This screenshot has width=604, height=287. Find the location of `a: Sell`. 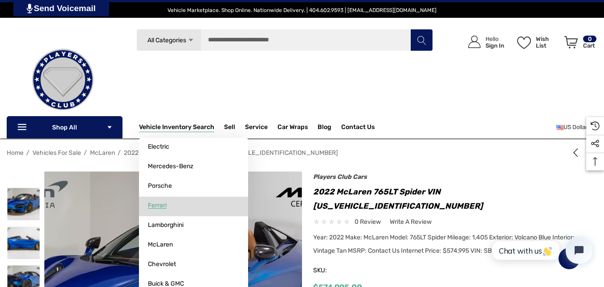

a: Sell is located at coordinates (234, 127).